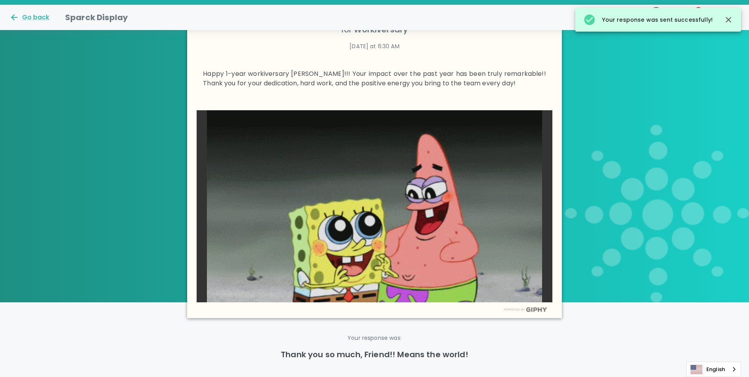 Image resolution: width=749 pixels, height=377 pixels. I want to click on div: Go back, so click(29, 17).